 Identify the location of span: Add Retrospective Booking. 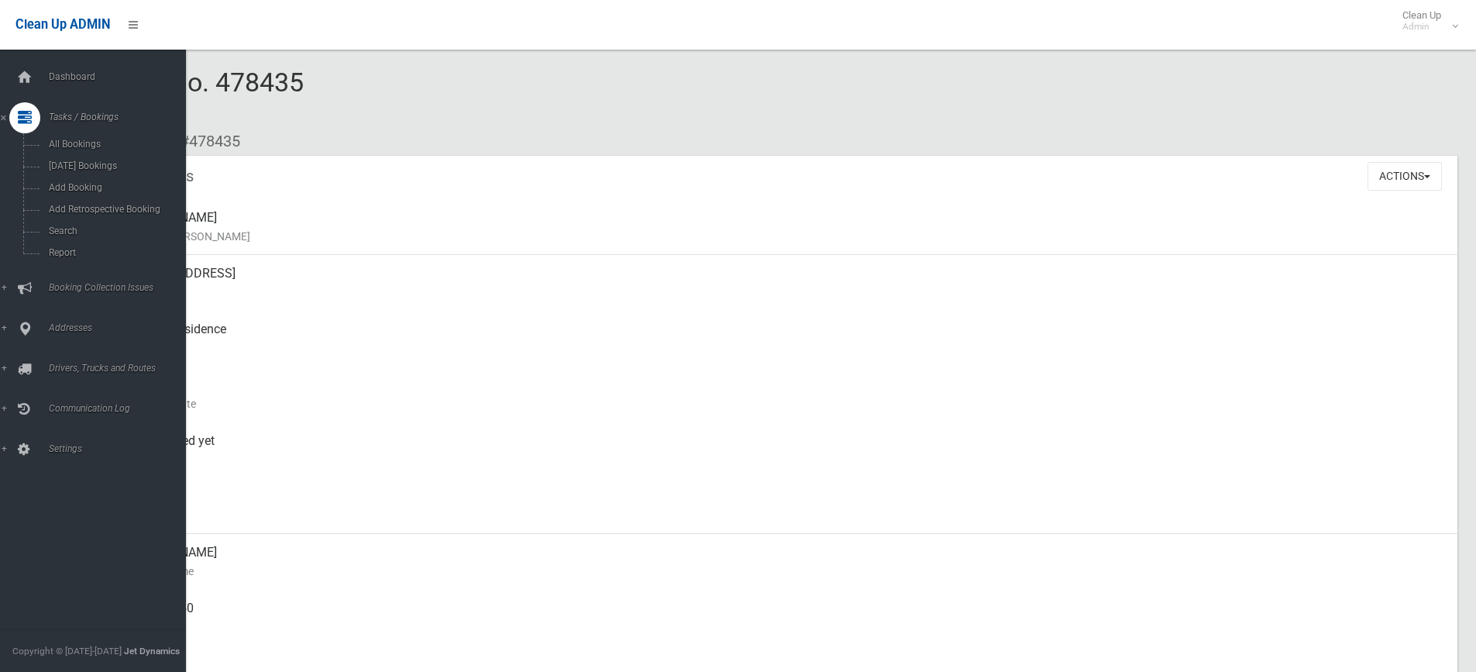
(114, 209).